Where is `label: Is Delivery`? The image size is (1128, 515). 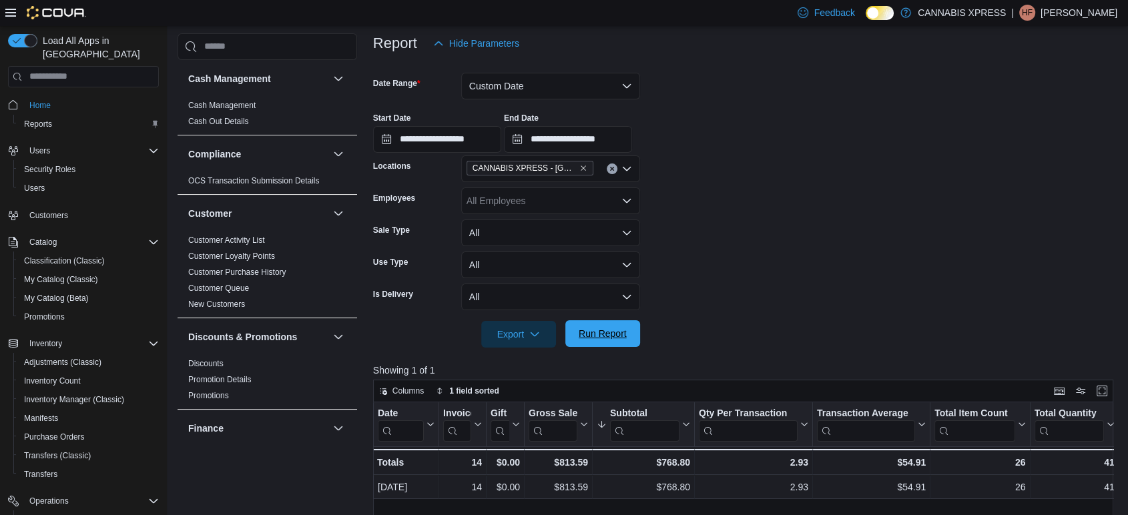 label: Is Delivery is located at coordinates (393, 294).